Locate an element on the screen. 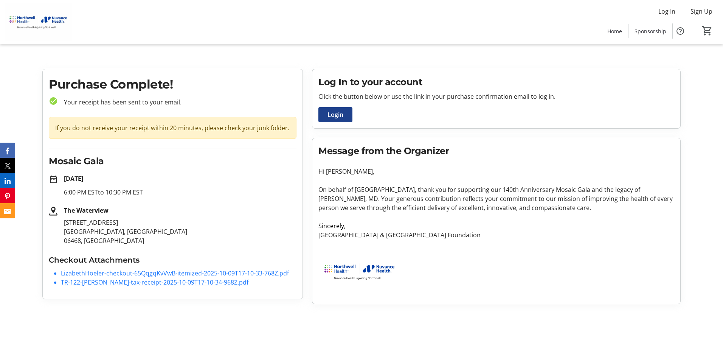  span: Sign Up is located at coordinates (701, 11).